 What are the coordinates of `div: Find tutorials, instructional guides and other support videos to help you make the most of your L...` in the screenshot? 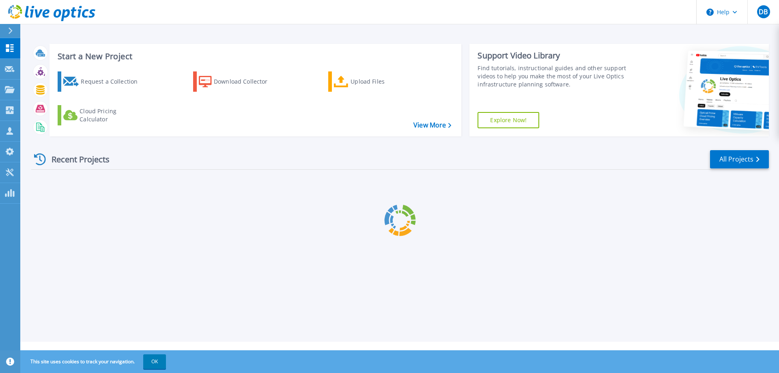 It's located at (554, 76).